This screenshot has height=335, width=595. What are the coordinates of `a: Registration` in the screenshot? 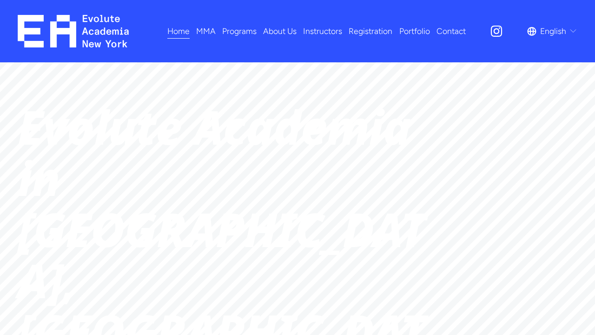 It's located at (371, 31).